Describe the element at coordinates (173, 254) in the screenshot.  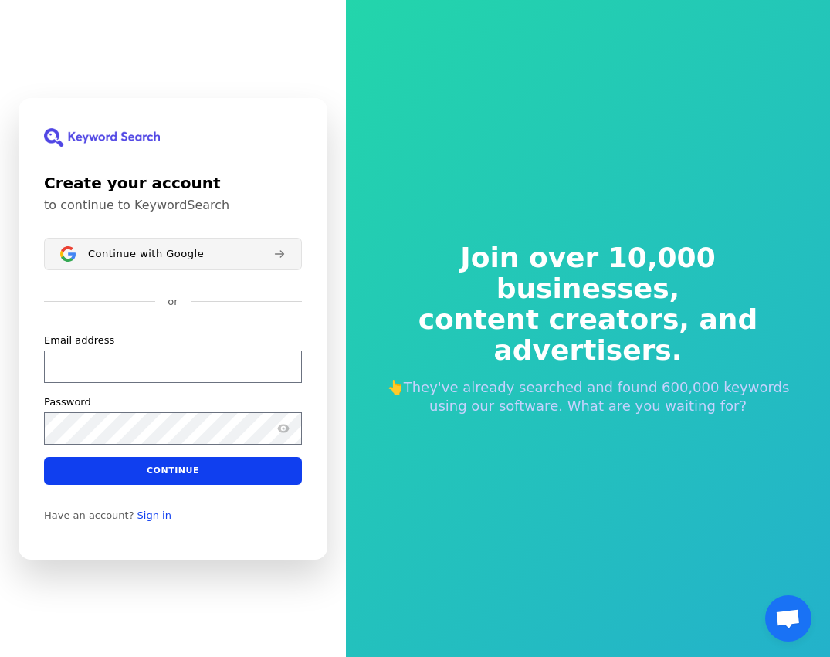
I see `button: Sign in with GoogleContinue with Google` at that location.